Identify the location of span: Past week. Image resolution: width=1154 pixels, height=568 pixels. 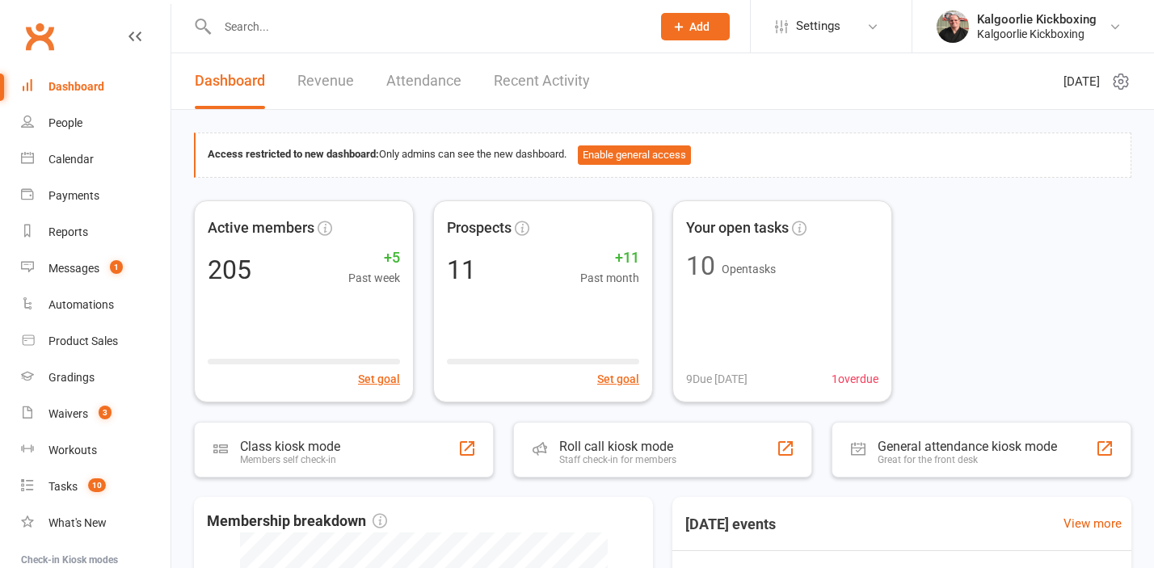
(374, 278).